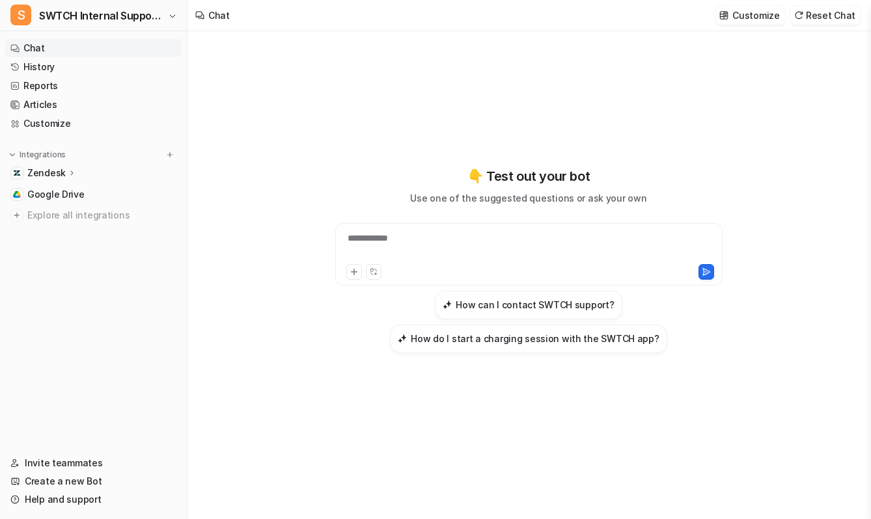  What do you see at coordinates (93, 67) in the screenshot?
I see `a: History` at bounding box center [93, 67].